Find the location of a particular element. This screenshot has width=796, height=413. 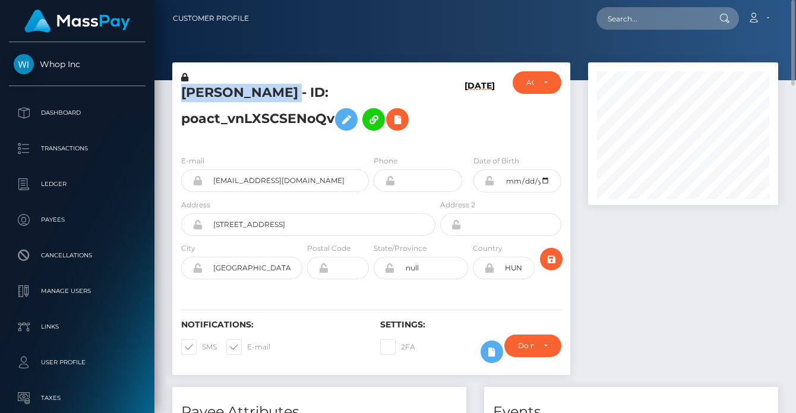

a: Cancellations is located at coordinates (77, 256).